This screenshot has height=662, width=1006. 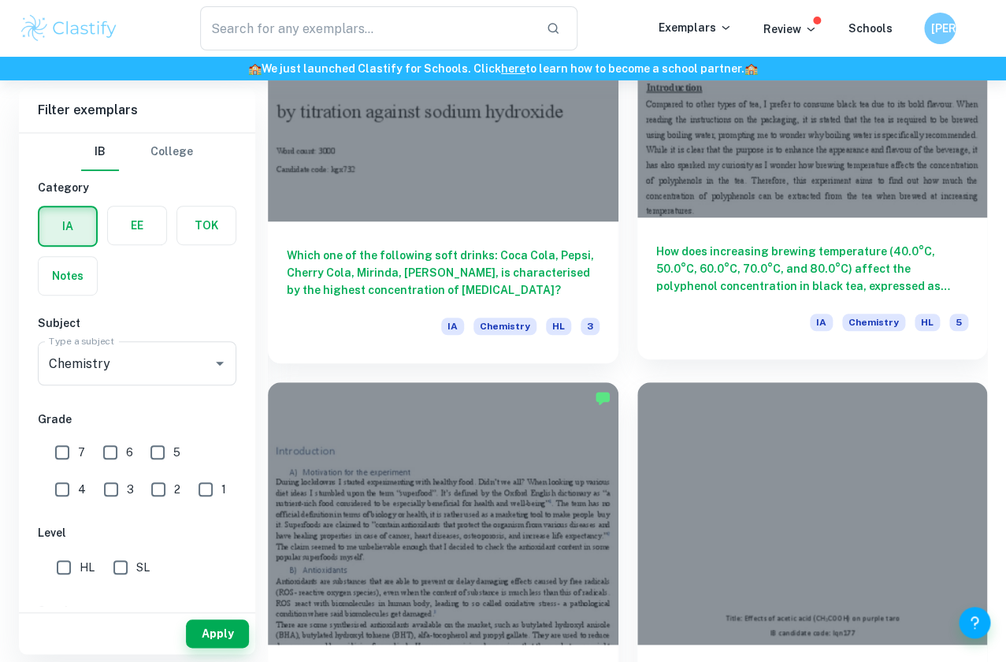 What do you see at coordinates (367, 28) in the screenshot?
I see `input: Search for any exemplars...` at bounding box center [367, 28].